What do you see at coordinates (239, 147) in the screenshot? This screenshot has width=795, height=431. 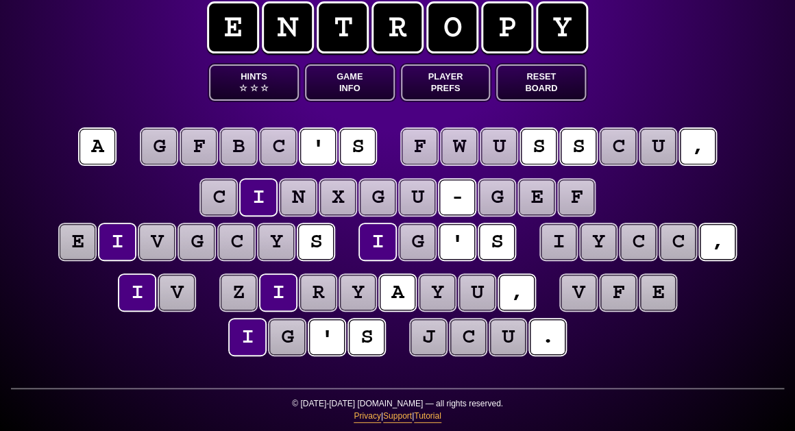 I see `puzzle-tile: b` at bounding box center [239, 147].